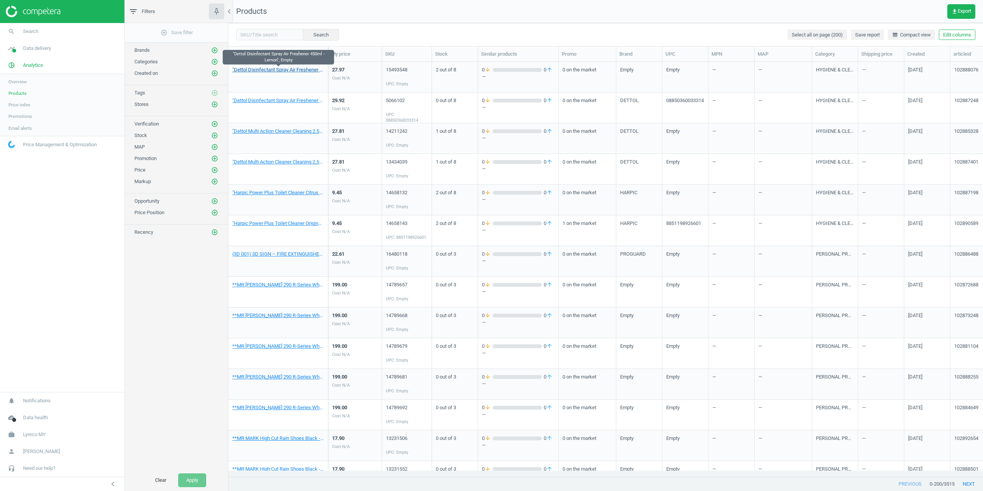  Describe the element at coordinates (835, 232) in the screenshot. I see `div: HYGIENE & CLEANING / DETERGENTS / TOILET DETERGENTS / TOILET DETERGENTS` at that location.